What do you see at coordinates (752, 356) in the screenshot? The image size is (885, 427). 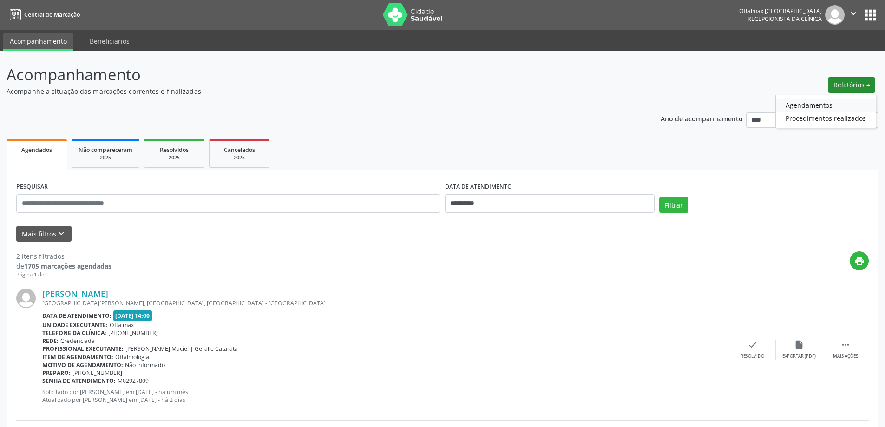 I see `div: Resolvido` at bounding box center [752, 356].